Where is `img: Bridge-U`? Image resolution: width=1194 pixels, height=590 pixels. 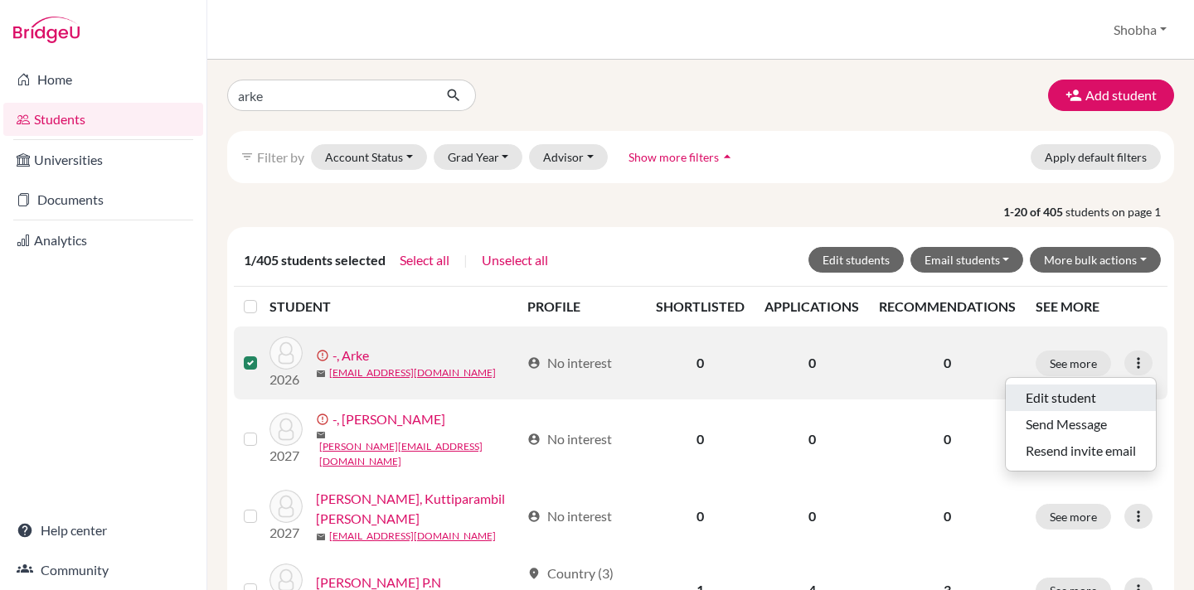
img: Bridge-U is located at coordinates (46, 30).